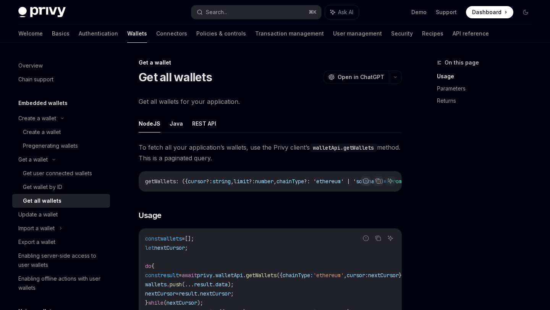 The height and width of the screenshot is (310, 550). Describe the element at coordinates (160, 182) in the screenshot. I see `span: getWallets` at that location.